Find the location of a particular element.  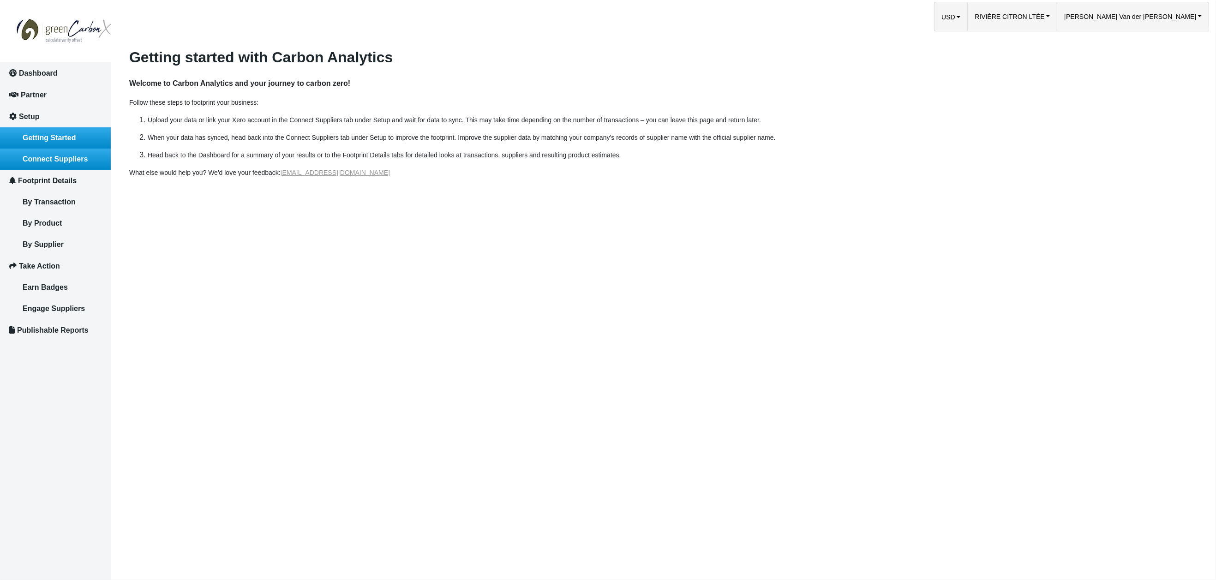

span: Publishable Reports is located at coordinates (53, 330).